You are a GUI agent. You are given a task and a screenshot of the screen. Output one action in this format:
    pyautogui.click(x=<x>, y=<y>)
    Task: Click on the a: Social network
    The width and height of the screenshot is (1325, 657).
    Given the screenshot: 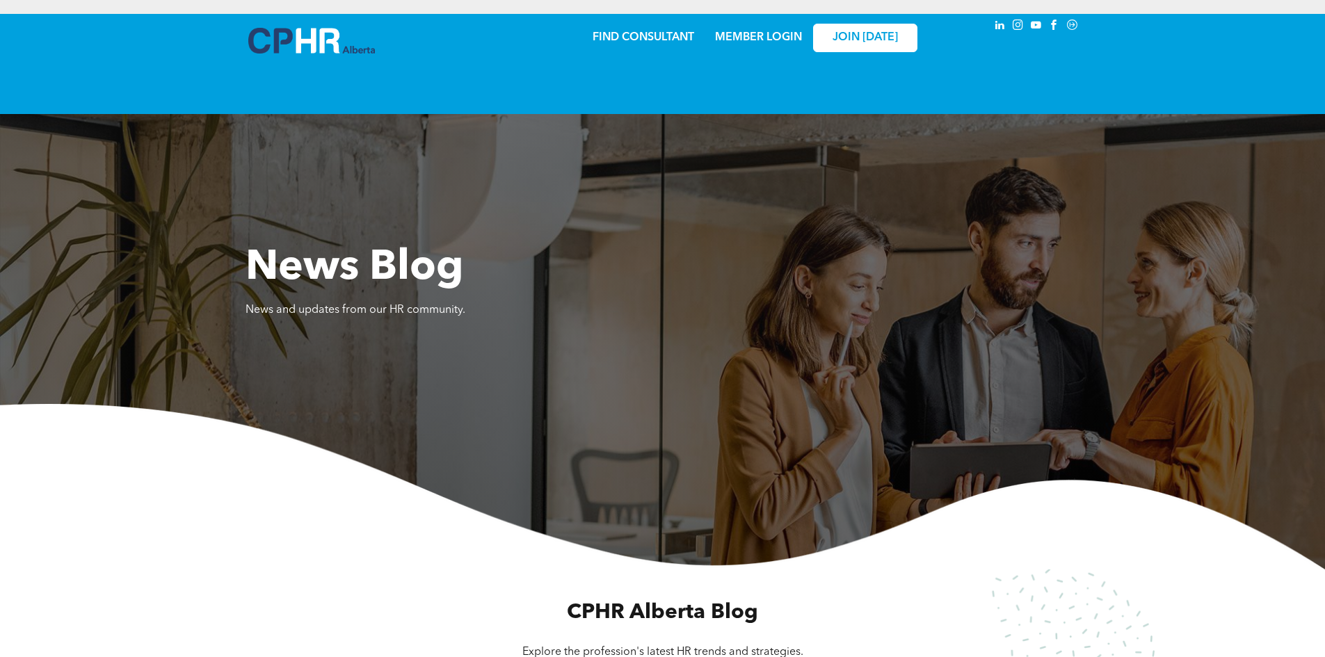 What is the action you would take?
    pyautogui.click(x=1072, y=26)
    